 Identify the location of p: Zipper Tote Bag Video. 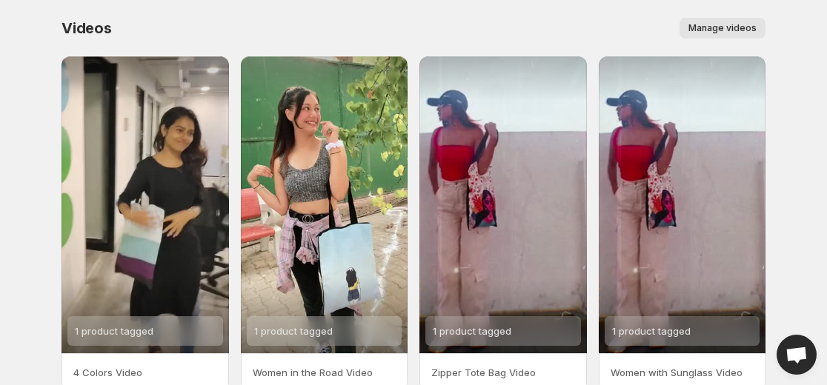
(503, 373).